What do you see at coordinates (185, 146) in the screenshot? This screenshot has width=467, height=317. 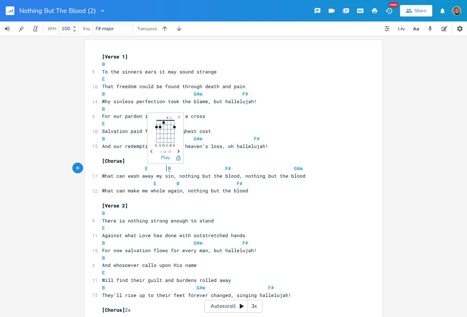 I see `span: And our redemption gained at heaven's loss, oh hallelujah!` at bounding box center [185, 146].